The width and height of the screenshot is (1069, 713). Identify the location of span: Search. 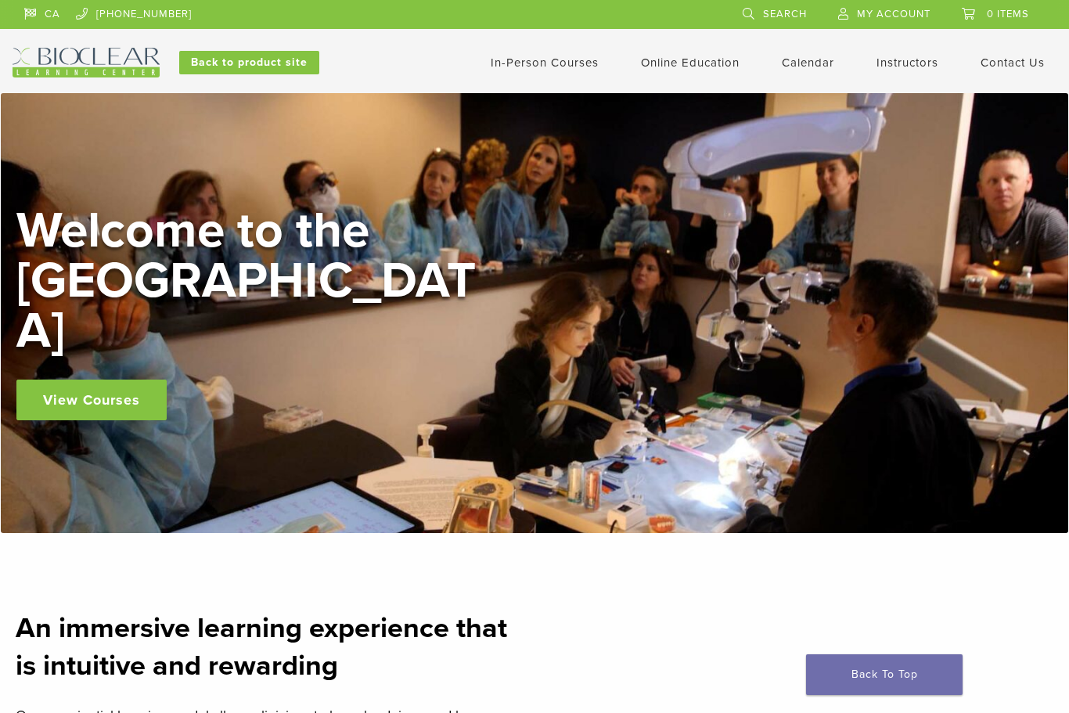
(785, 14).